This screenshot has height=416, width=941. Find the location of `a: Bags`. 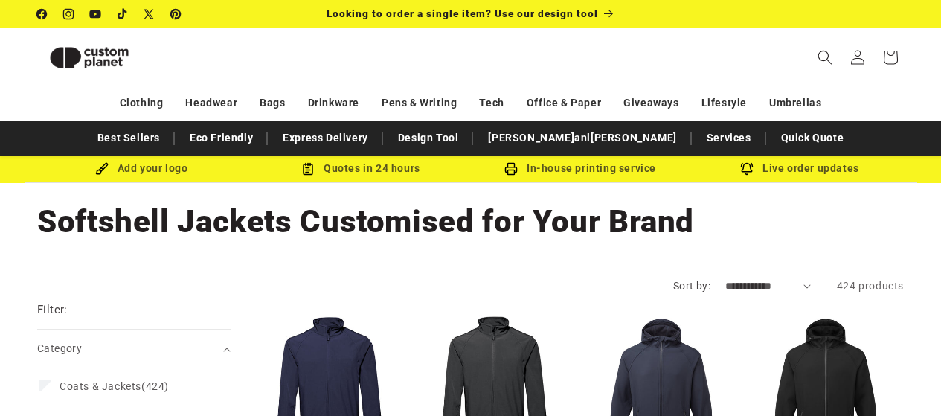

a: Bags is located at coordinates (272, 103).